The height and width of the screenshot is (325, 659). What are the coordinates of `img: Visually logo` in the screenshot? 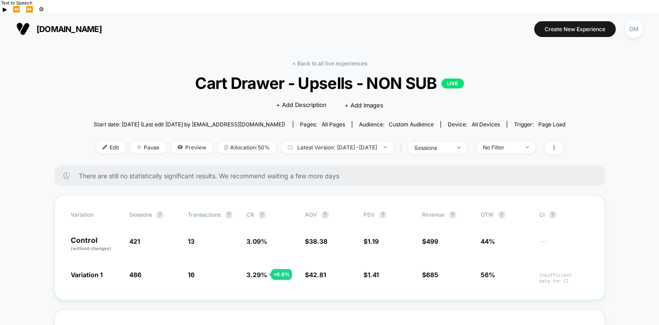 It's located at (23, 29).